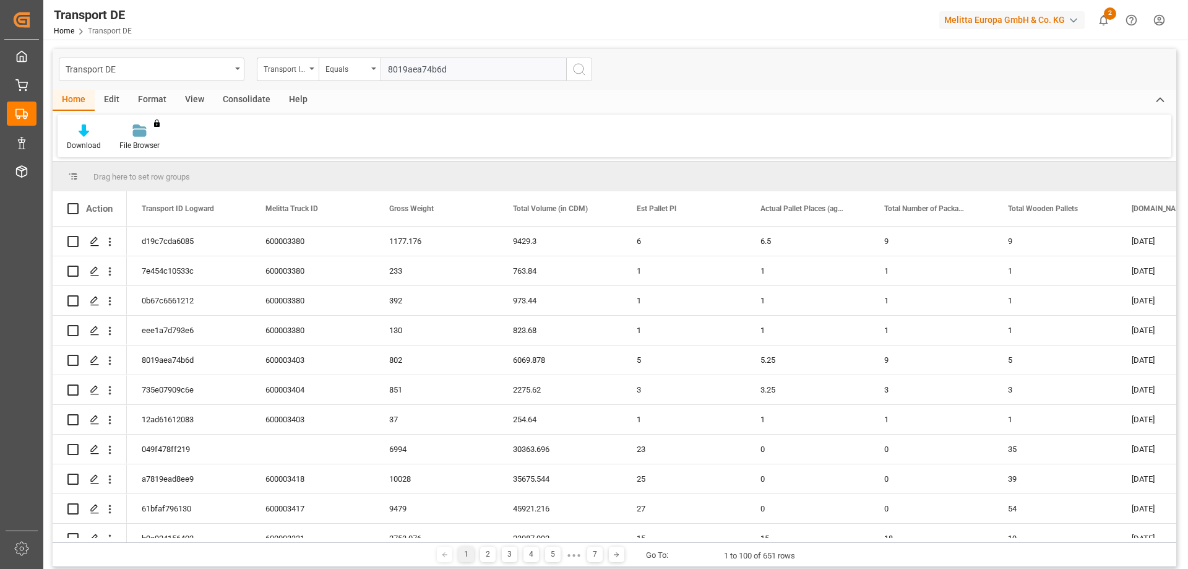  I want to click on div: 2, so click(488, 554).